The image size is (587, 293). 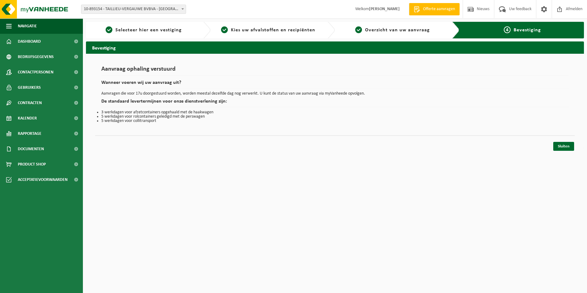 I want to click on span: Product Shop, so click(x=32, y=164).